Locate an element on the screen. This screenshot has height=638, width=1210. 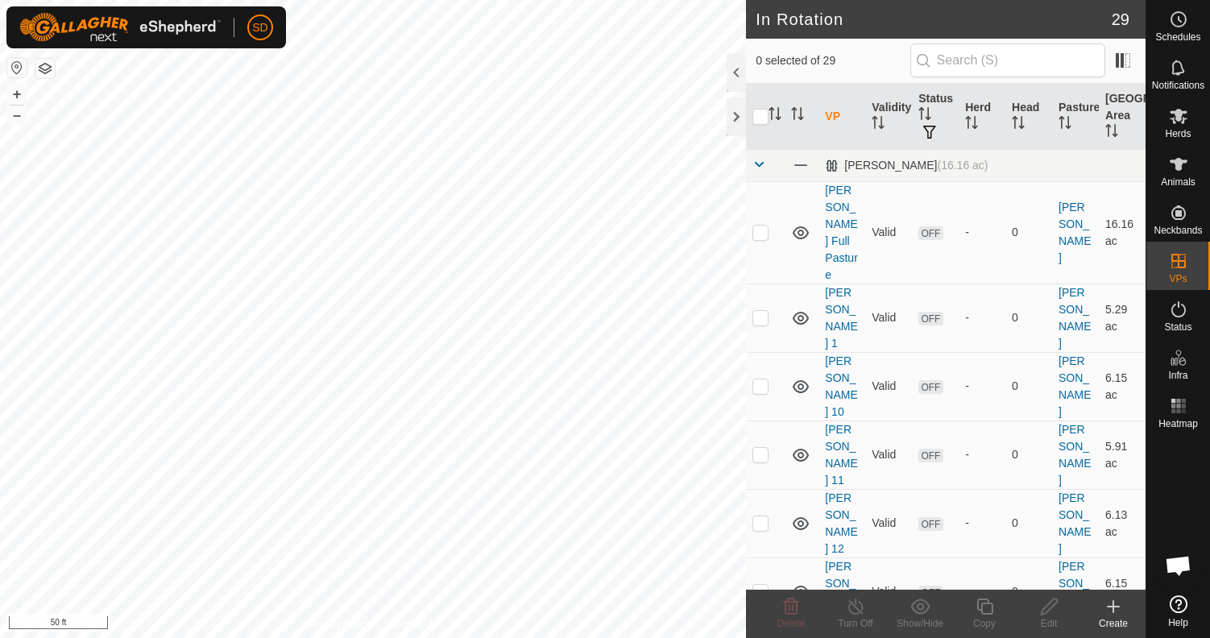
div: Show/Hide is located at coordinates (920, 623).